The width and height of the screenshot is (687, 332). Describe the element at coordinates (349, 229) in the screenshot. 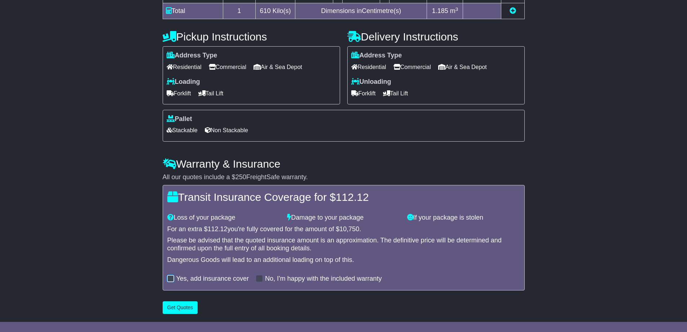

I see `span: 10,750` at that location.